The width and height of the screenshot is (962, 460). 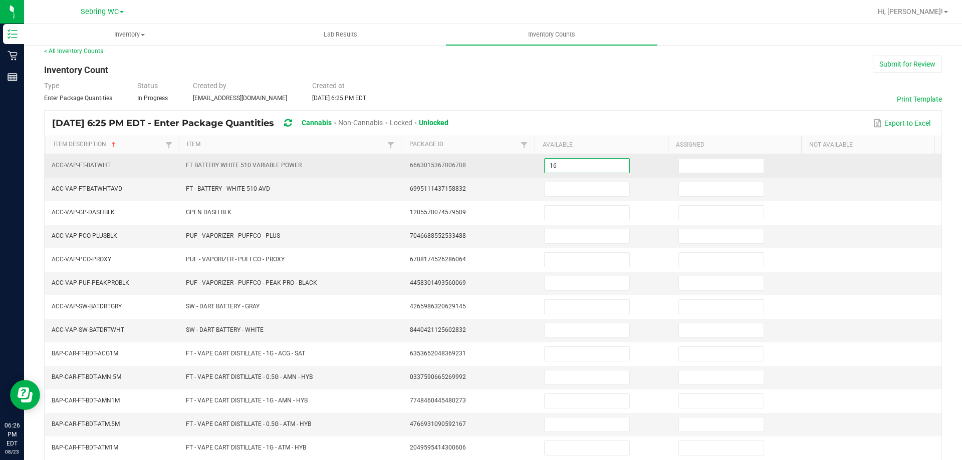 What do you see at coordinates (438, 307) in the screenshot?
I see `span: 4265986320629145` at bounding box center [438, 307].